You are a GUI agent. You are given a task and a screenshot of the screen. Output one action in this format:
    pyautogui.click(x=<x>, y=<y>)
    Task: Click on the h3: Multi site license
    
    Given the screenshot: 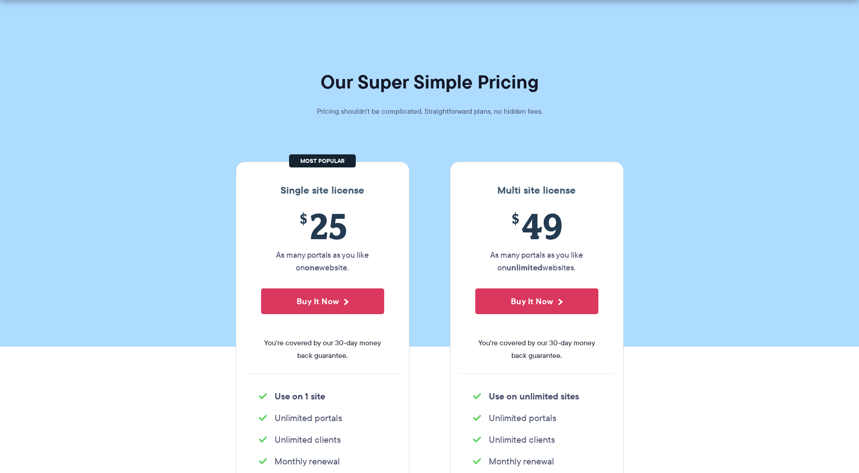 What is the action you would take?
    pyautogui.click(x=537, y=190)
    